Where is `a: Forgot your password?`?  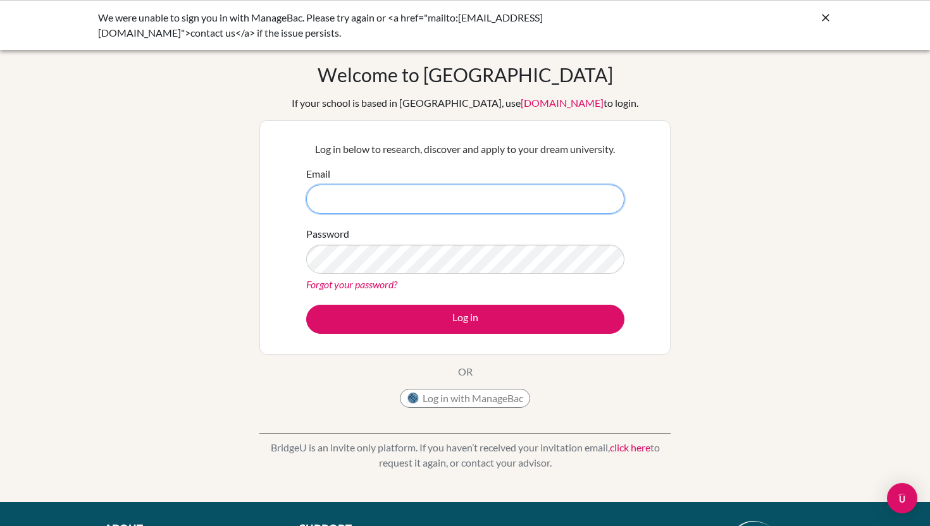
a: Forgot your password? is located at coordinates (352, 284).